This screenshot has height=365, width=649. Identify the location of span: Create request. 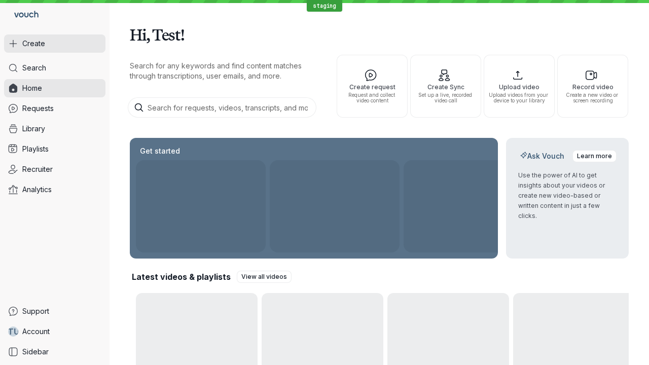
(372, 87).